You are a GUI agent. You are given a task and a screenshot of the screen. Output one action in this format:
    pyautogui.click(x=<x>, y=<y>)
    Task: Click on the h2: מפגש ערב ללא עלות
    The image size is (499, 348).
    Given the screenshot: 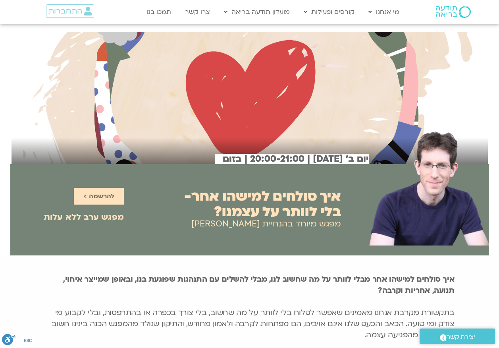 What is the action you would take?
    pyautogui.click(x=84, y=217)
    